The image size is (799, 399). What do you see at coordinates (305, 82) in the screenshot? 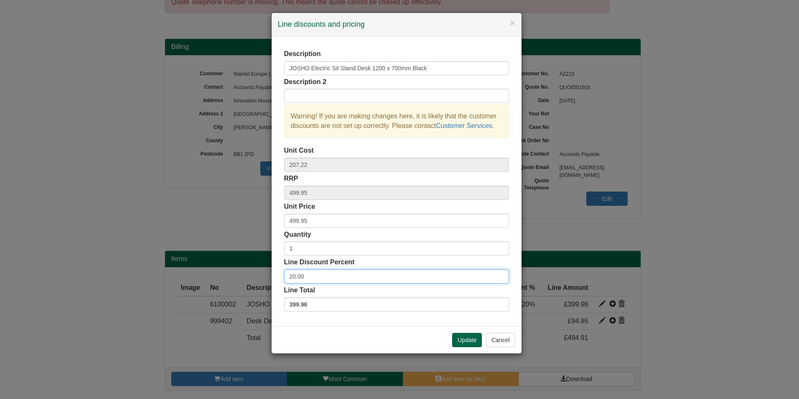
I see `label: Description 2` at bounding box center [305, 82].